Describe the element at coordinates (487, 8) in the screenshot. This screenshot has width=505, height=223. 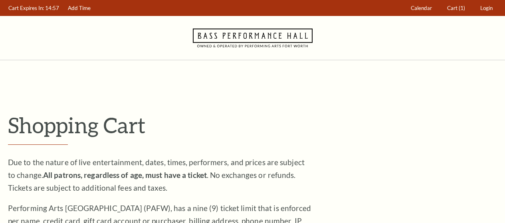
I see `a: Login` at that location.